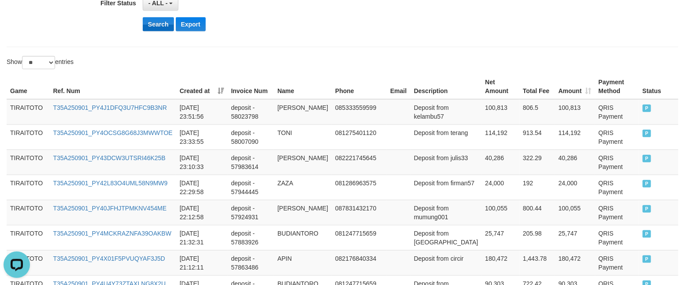  Describe the element at coordinates (251, 237) in the screenshot. I see `td: deposit - 57883926` at that location.